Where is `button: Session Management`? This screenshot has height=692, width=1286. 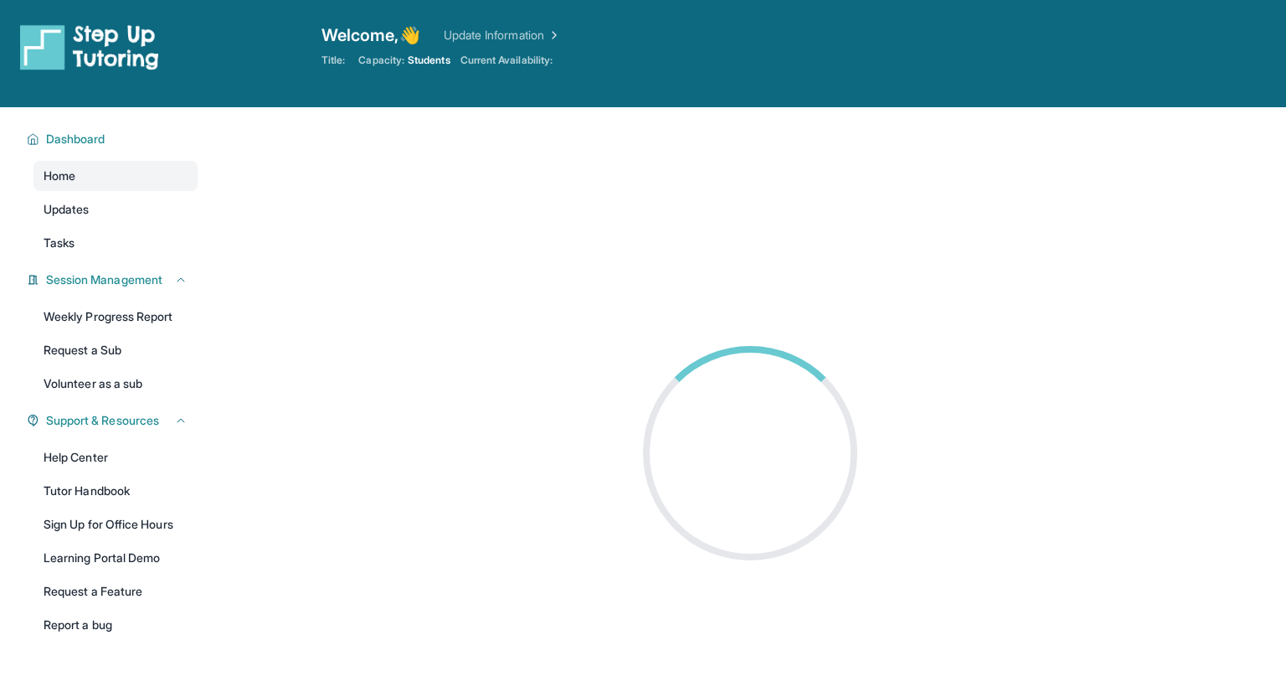
button: Session Management is located at coordinates (113, 280).